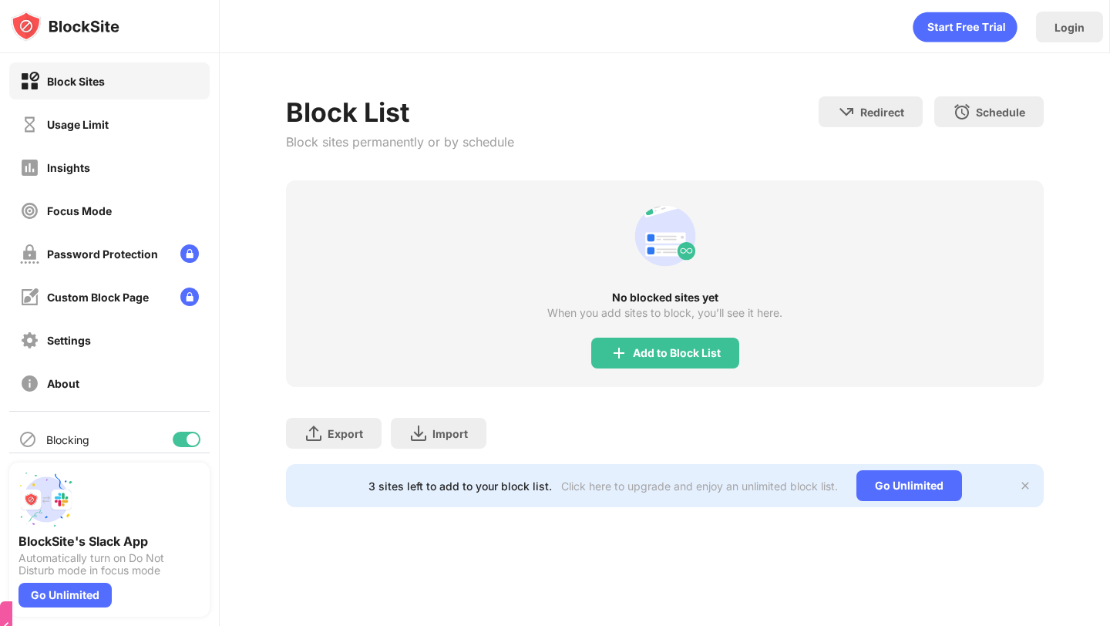 The width and height of the screenshot is (1110, 626). Describe the element at coordinates (29, 210) in the screenshot. I see `img: focus-off.svg` at that location.